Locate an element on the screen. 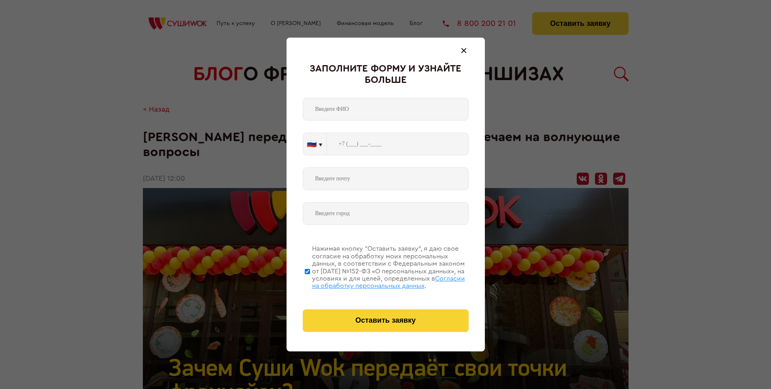  input: Введите ФИО is located at coordinates (386, 109).